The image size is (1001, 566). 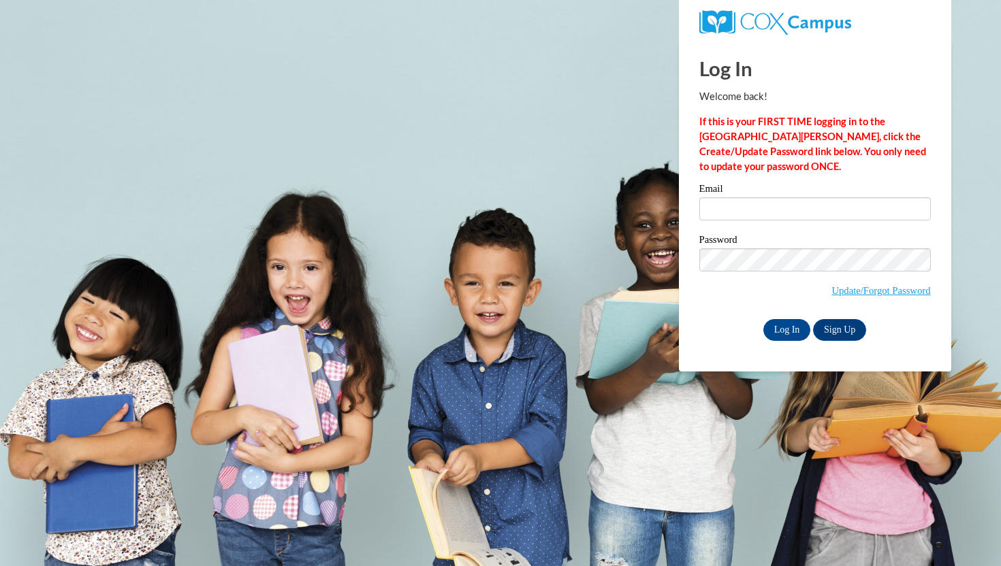 I want to click on p: Welcome back!, so click(x=815, y=97).